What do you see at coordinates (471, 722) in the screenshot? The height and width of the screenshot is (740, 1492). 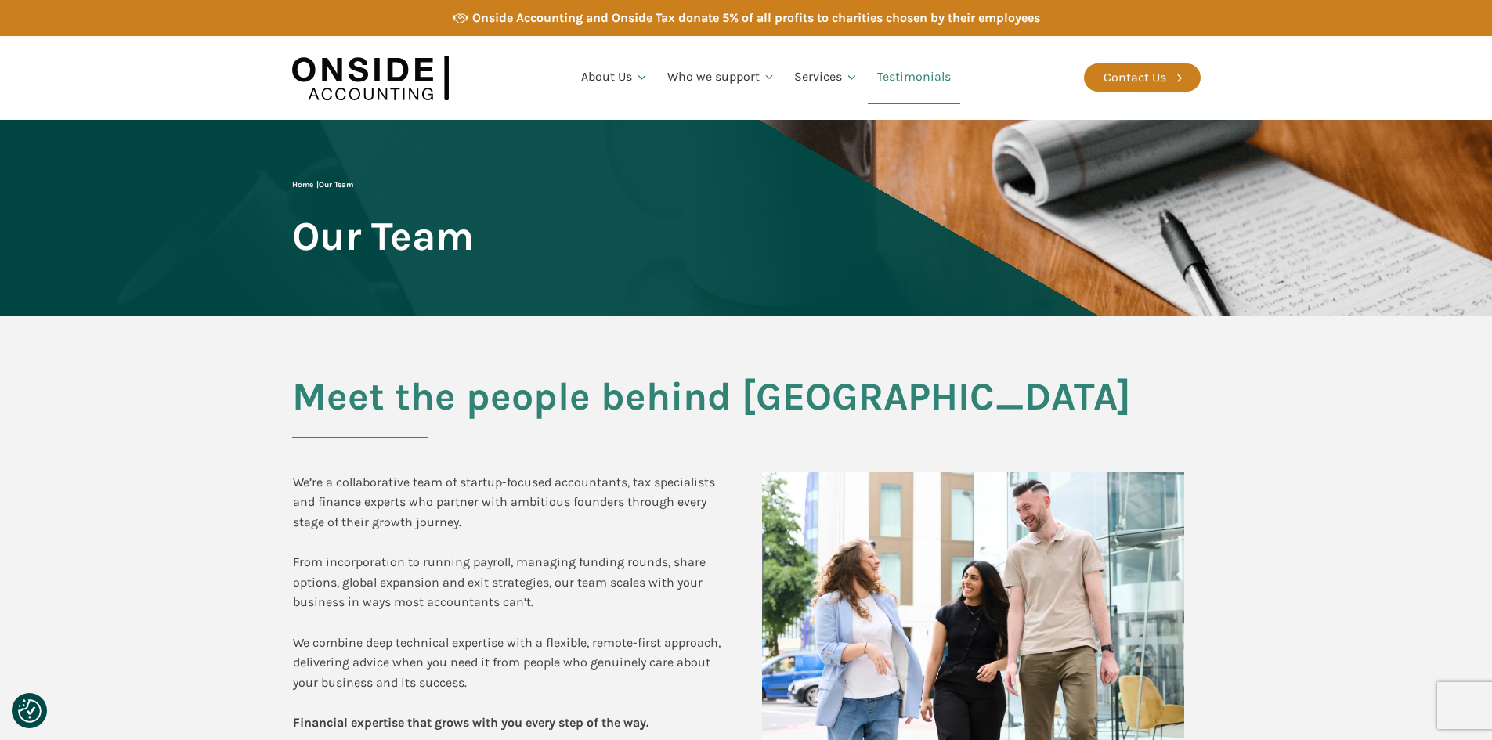 I see `b: Financial expertise that grows with you every step of the way.` at bounding box center [471, 722].